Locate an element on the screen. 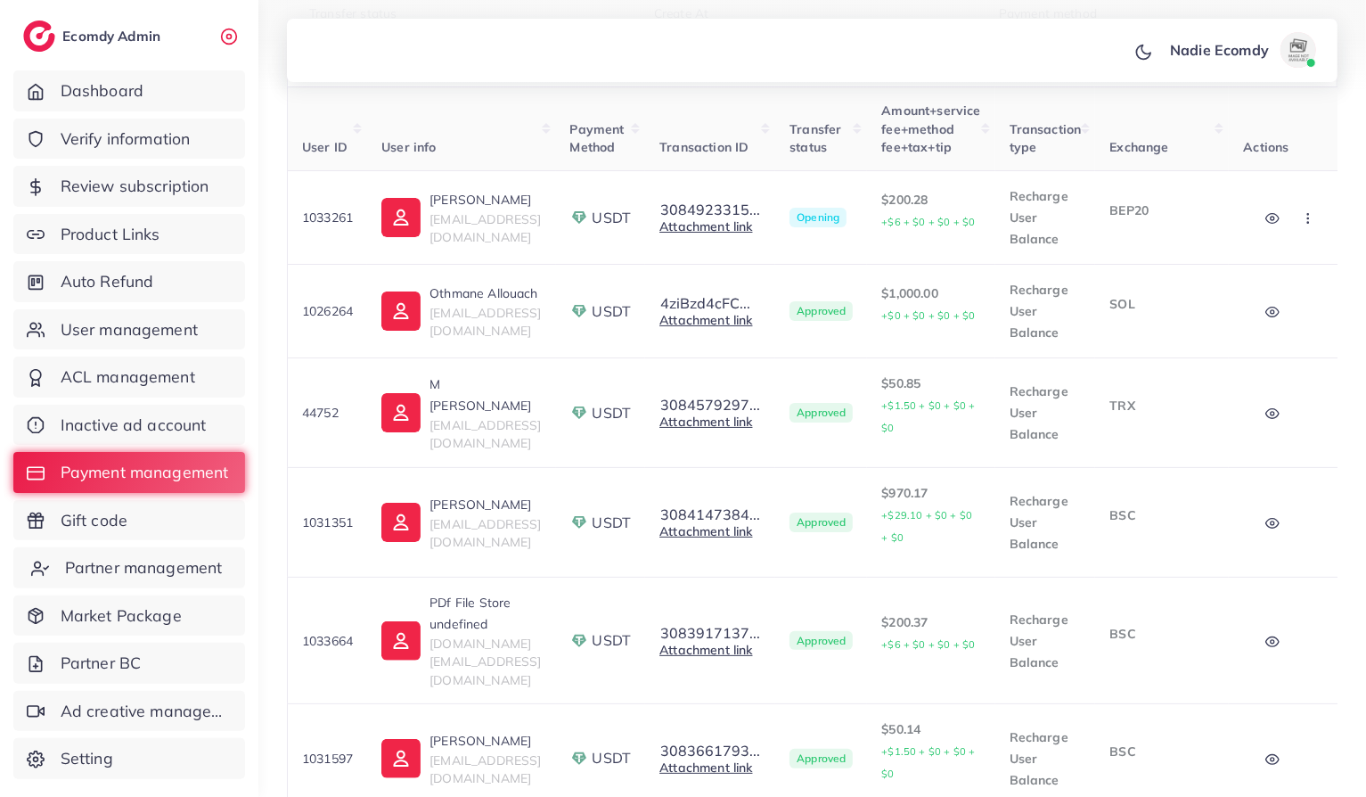 Image resolution: width=1366 pixels, height=797 pixels. button: 3084923315... is located at coordinates (710, 209).